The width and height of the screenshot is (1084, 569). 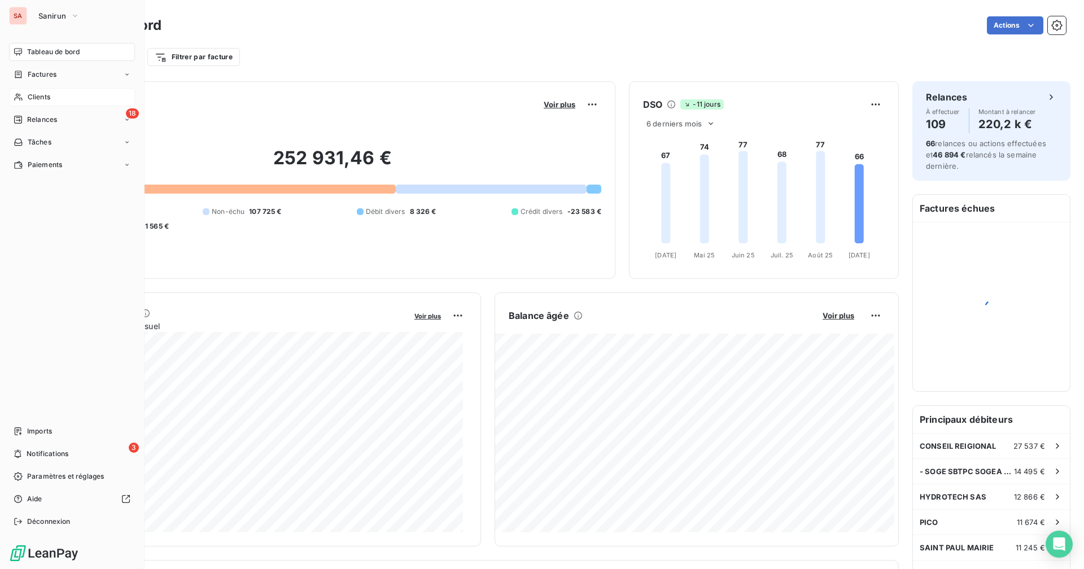 What do you see at coordinates (1007, 124) in the screenshot?
I see `h4: 220,2 k €` at bounding box center [1007, 124].